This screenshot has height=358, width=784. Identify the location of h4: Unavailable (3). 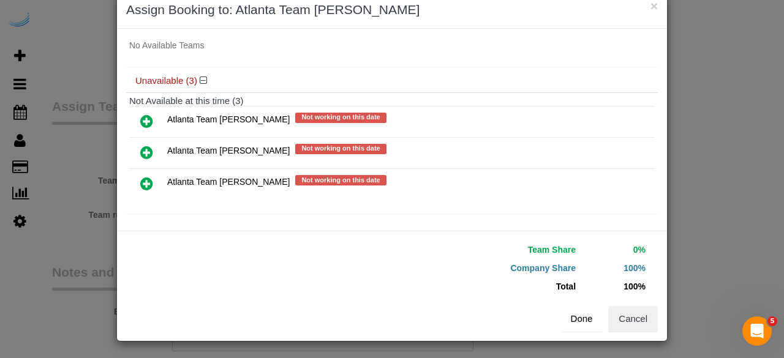
(392, 81).